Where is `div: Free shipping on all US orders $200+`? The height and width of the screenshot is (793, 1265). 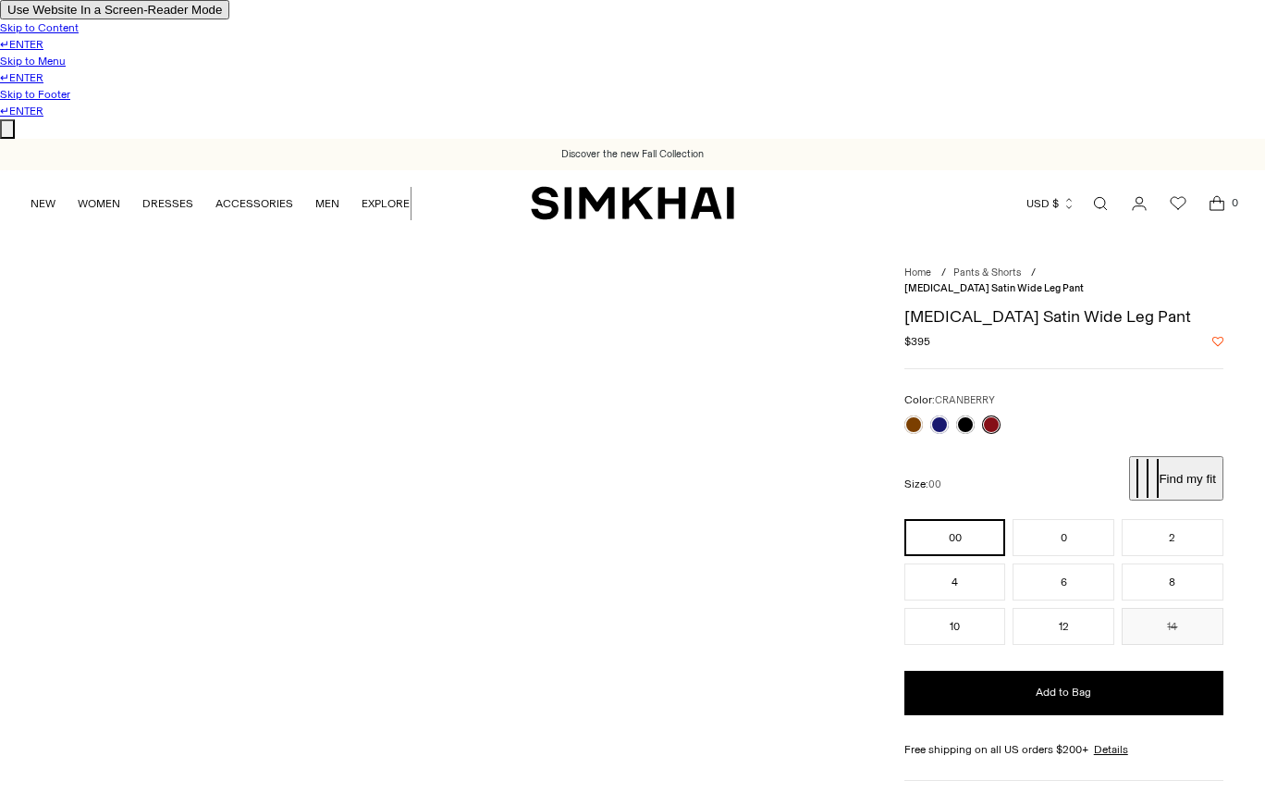 div: Free shipping on all US orders $200+ is located at coordinates (1064, 749).